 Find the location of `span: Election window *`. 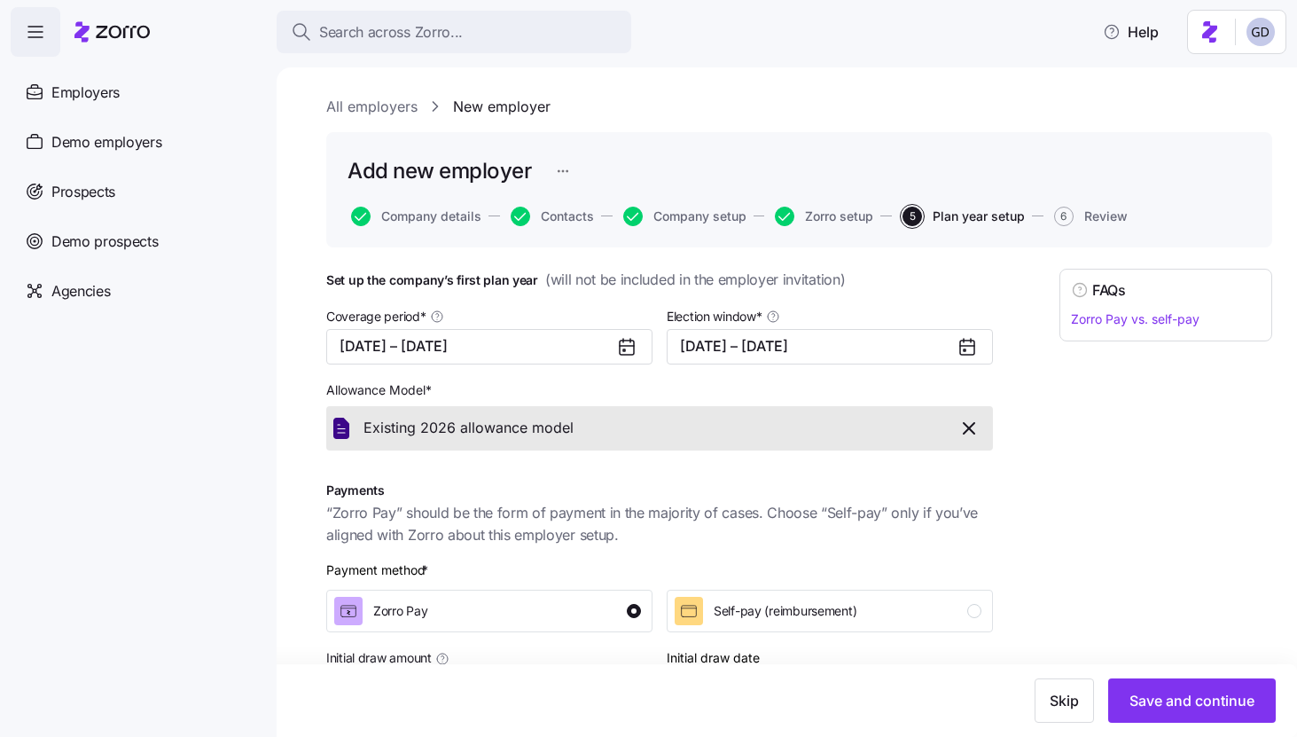

span: Election window * is located at coordinates (715, 316).